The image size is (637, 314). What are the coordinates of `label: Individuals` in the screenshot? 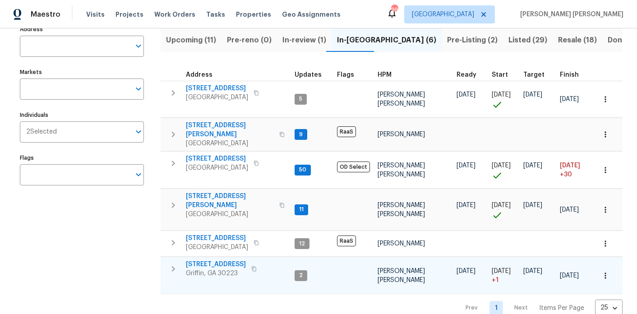 It's located at (82, 115).